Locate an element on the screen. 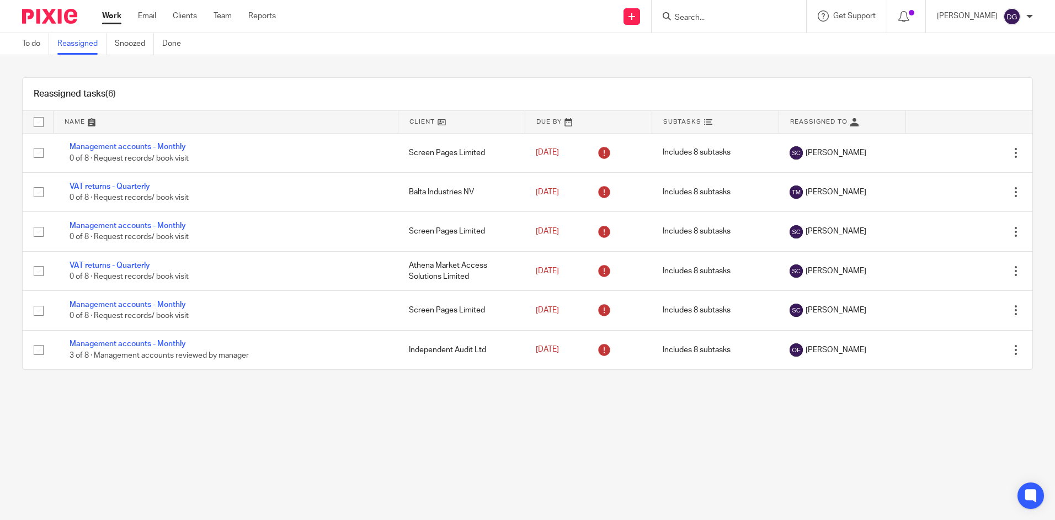 This screenshot has height=520, width=1055. a: Clients is located at coordinates (185, 16).